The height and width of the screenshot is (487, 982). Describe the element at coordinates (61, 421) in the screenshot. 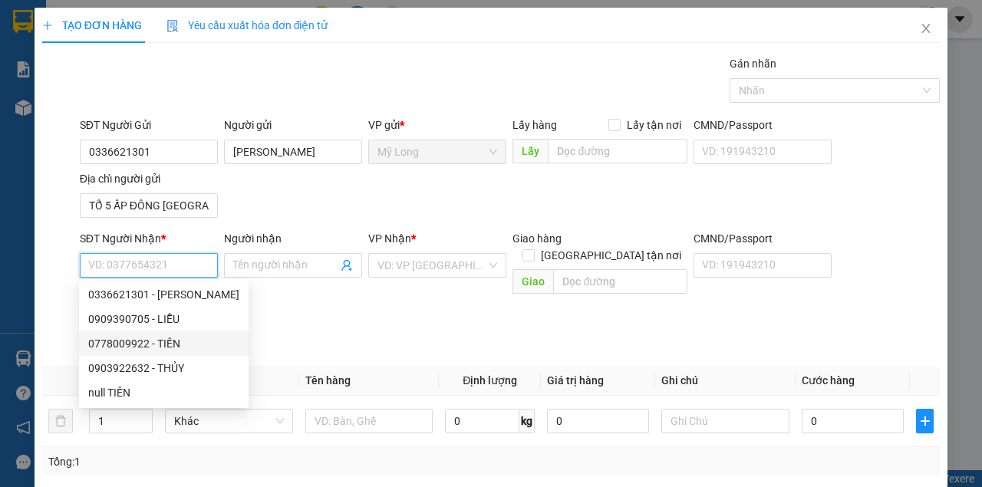

I see `button: delete` at that location.